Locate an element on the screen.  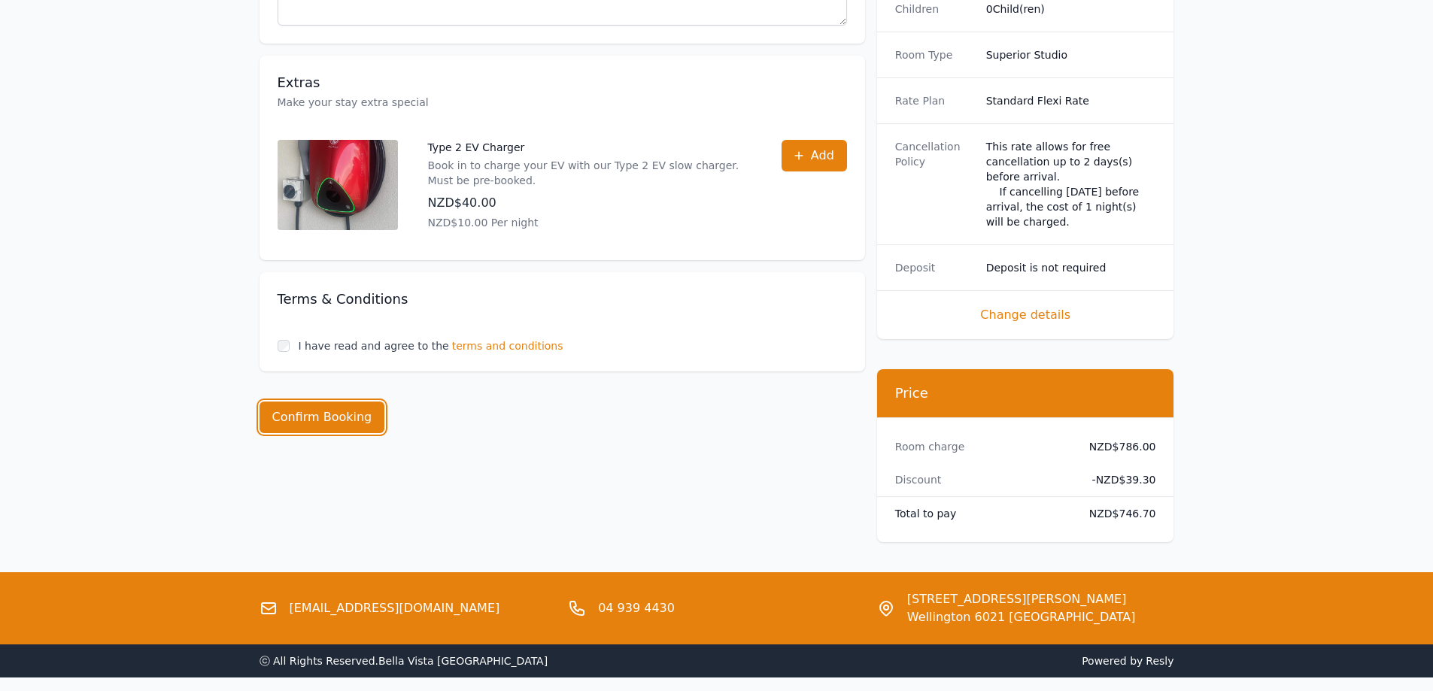
img: Type 2 EV Charger is located at coordinates (338, 185).